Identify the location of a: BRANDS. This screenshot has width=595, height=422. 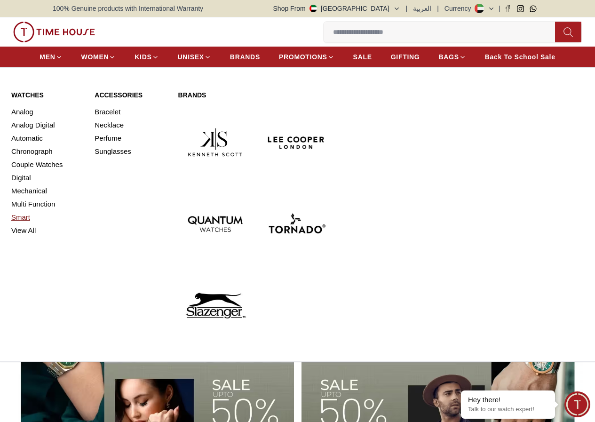
(245, 57).